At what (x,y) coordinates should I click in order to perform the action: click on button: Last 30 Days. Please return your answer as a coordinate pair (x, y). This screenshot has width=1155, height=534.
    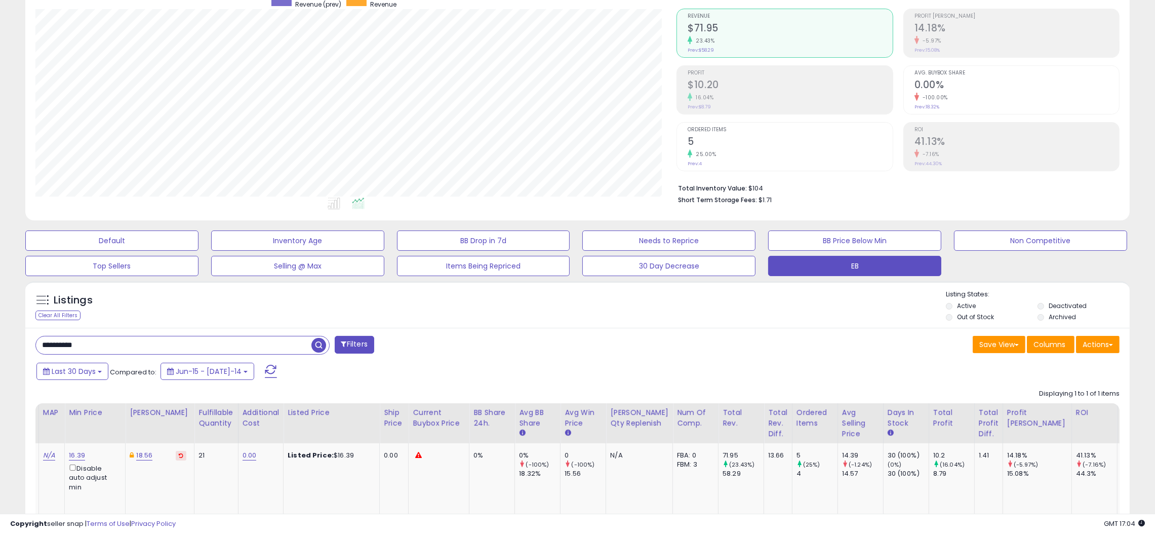
    Looking at the image, I should click on (72, 371).